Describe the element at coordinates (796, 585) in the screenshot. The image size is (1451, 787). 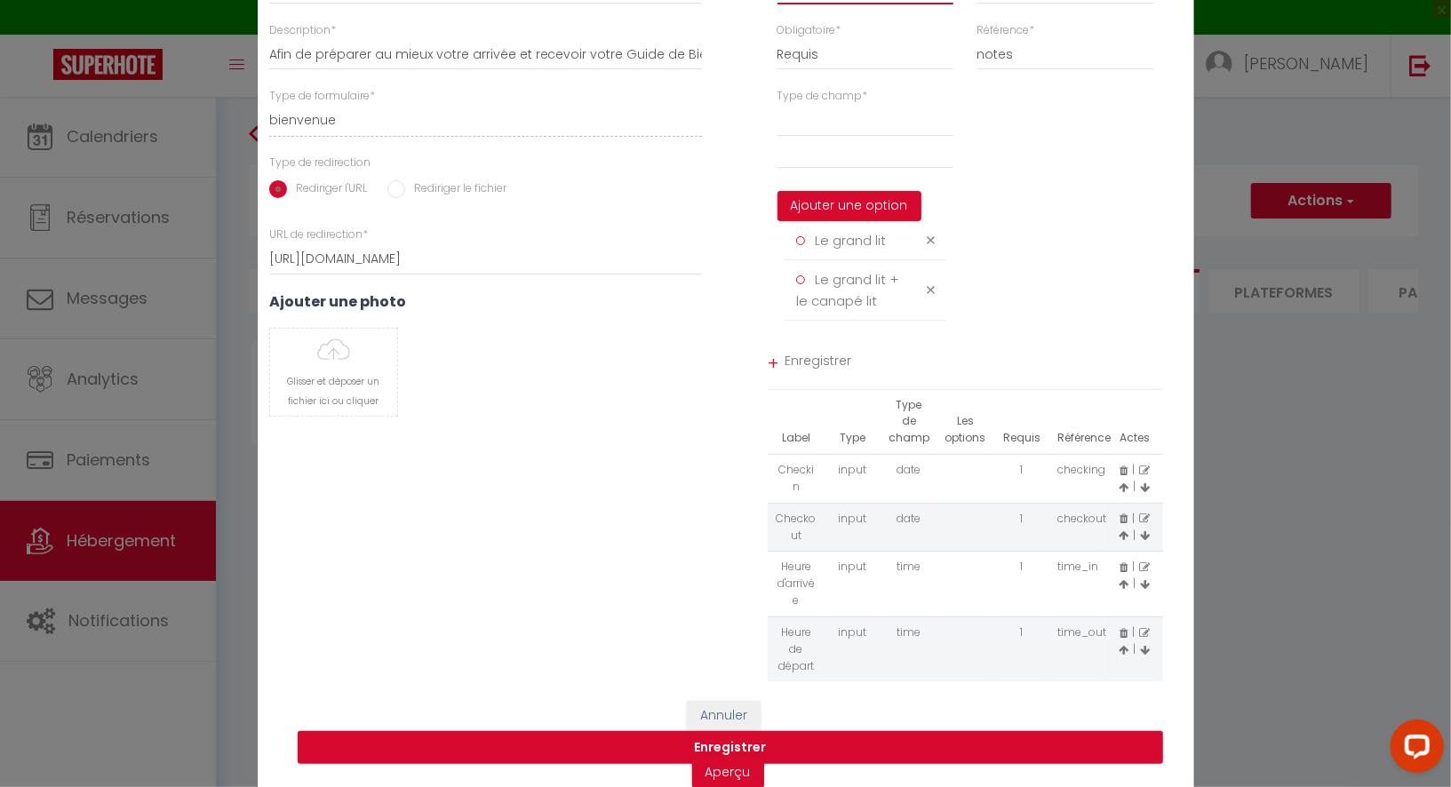
I see `td: Heure d'arrivée` at that location.